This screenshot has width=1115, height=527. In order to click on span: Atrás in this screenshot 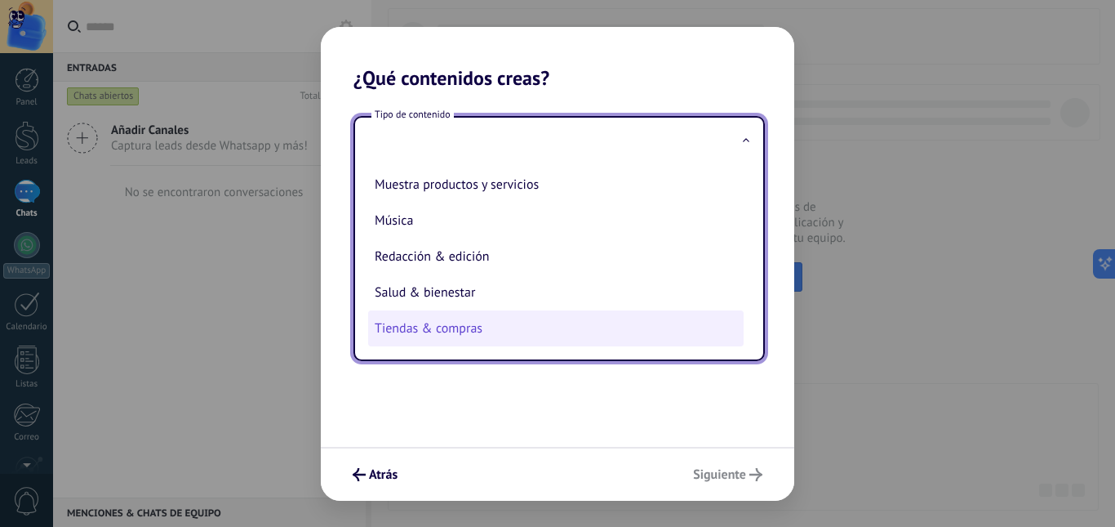, I will do `click(383, 474)`.